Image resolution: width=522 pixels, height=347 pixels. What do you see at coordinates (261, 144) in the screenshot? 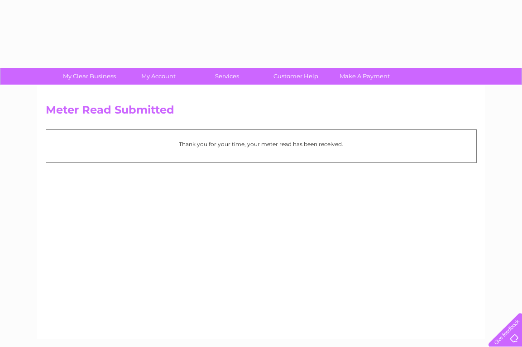
I see `p: Thank you for your time, your meter read has been received.` at bounding box center [261, 144].